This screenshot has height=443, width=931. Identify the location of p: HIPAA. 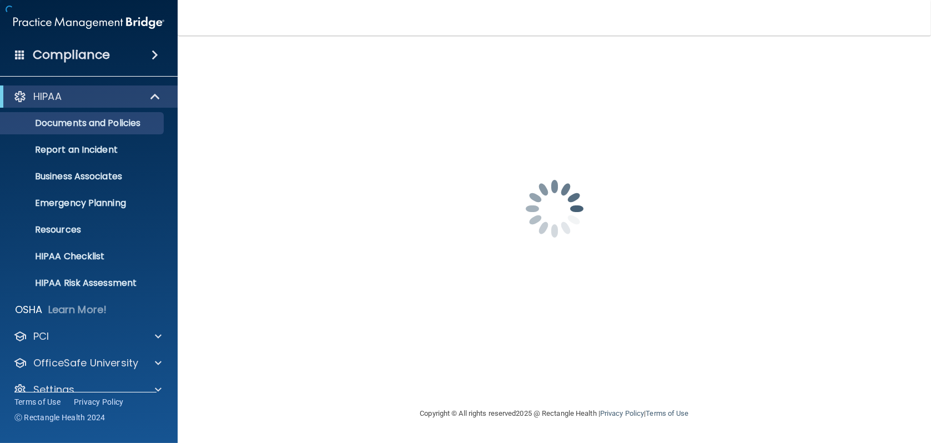
(47, 97).